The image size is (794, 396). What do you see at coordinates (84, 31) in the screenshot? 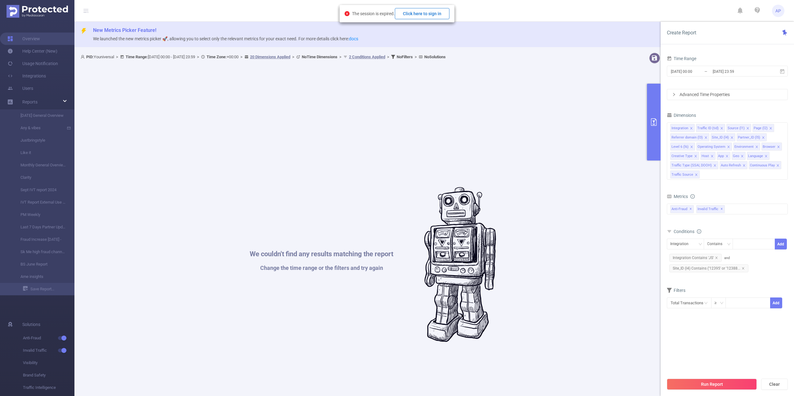
I see `i: icon: thunderbolt` at bounding box center [84, 31].